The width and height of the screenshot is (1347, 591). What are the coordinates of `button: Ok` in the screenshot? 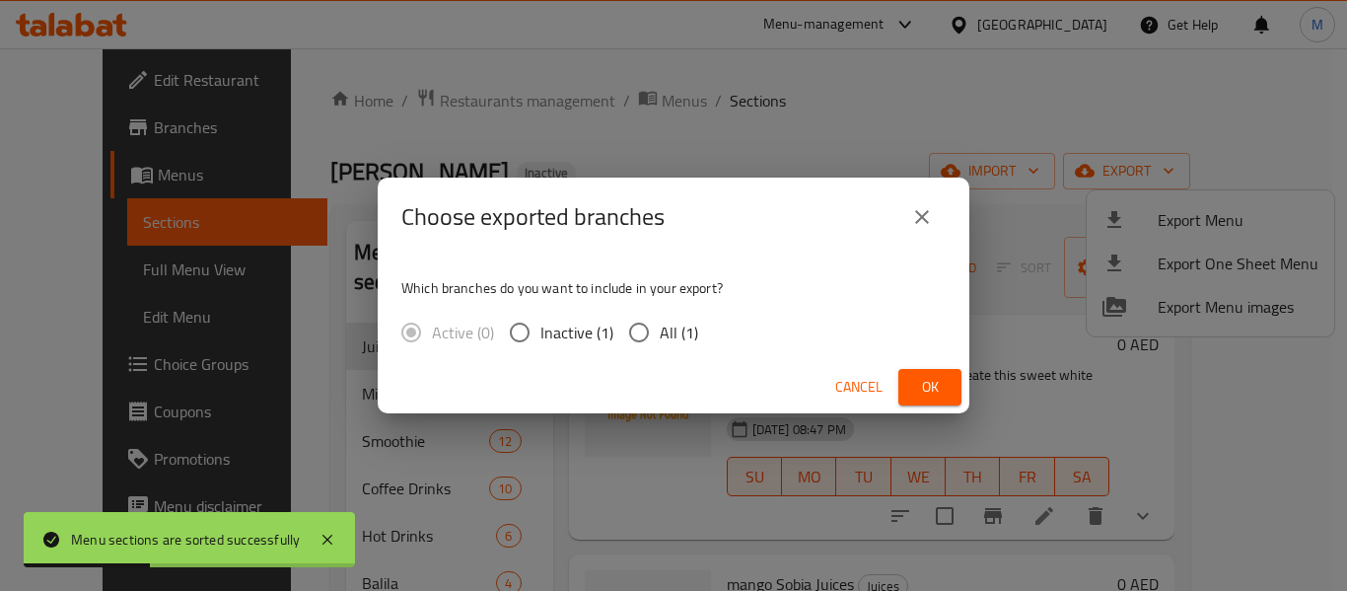 It's located at (930, 387).